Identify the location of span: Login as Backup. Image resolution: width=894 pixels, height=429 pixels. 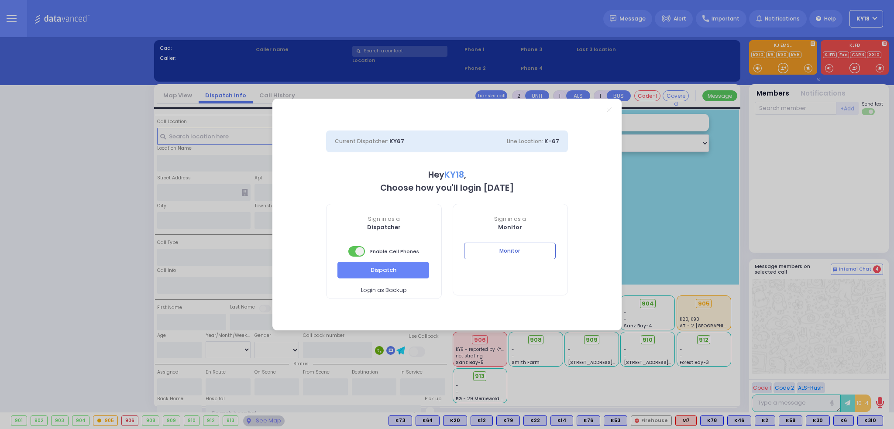
(384, 290).